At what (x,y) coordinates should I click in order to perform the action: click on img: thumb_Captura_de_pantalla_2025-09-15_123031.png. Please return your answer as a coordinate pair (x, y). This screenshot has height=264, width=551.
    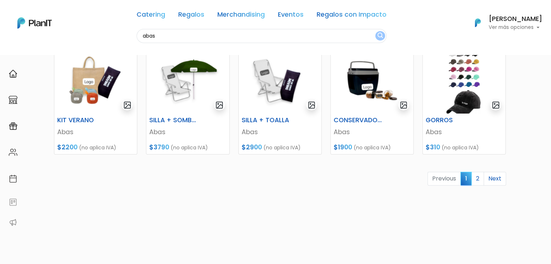
    Looking at the image, I should click on (96, 82).